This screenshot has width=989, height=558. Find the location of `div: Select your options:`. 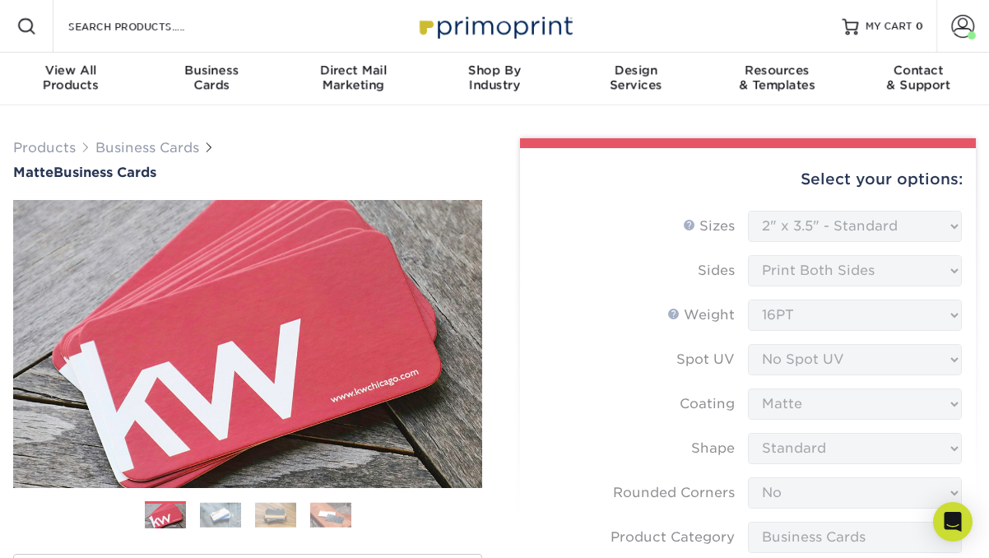

div: Select your options: is located at coordinates (748, 179).